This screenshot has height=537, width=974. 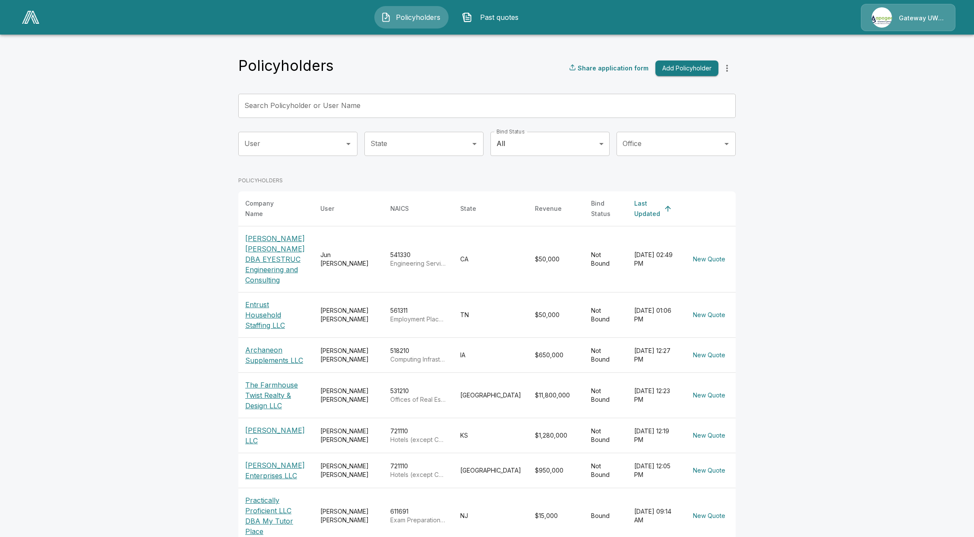 What do you see at coordinates (276, 355) in the screenshot?
I see `p: Archaneon Supplements LLC` at bounding box center [276, 355].